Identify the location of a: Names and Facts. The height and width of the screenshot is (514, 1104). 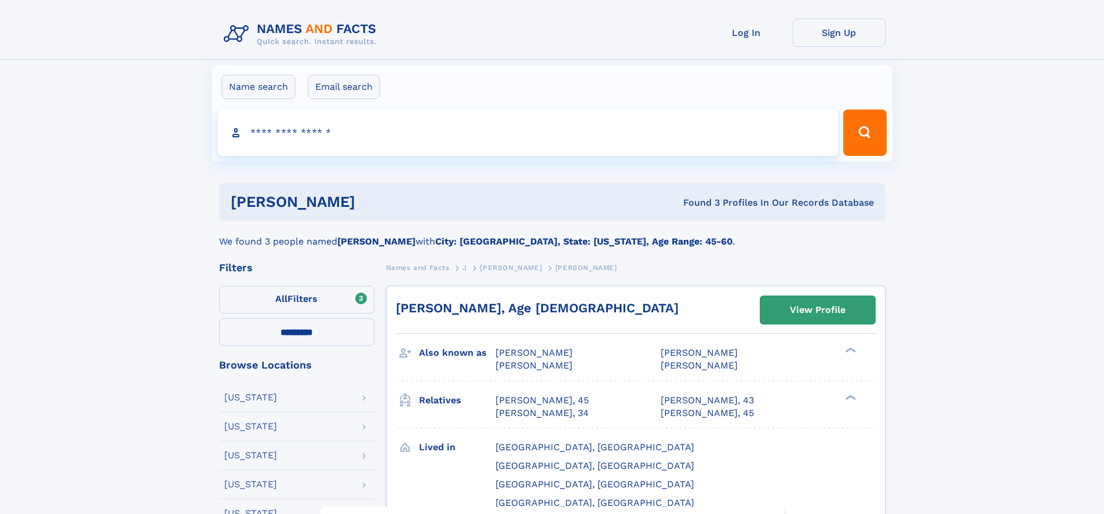
(418, 267).